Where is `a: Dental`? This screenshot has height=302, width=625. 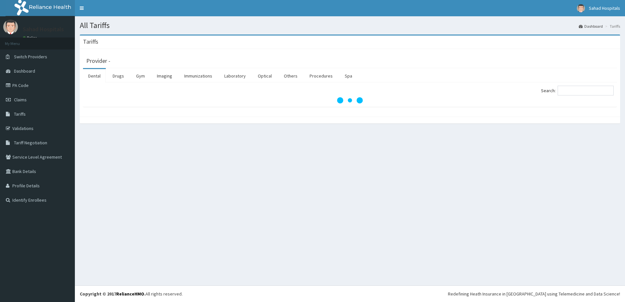 a: Dental is located at coordinates (94, 76).